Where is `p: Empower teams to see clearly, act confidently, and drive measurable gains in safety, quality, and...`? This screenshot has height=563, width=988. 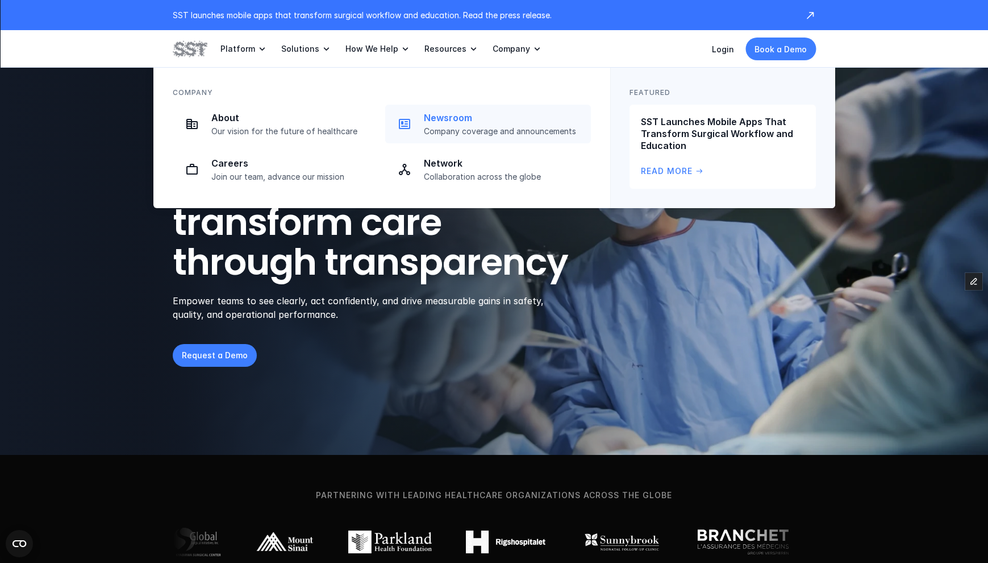 p: Empower teams to see clearly, act confidently, and drive measurable gains in safety, quality, and... is located at coordinates (365, 307).